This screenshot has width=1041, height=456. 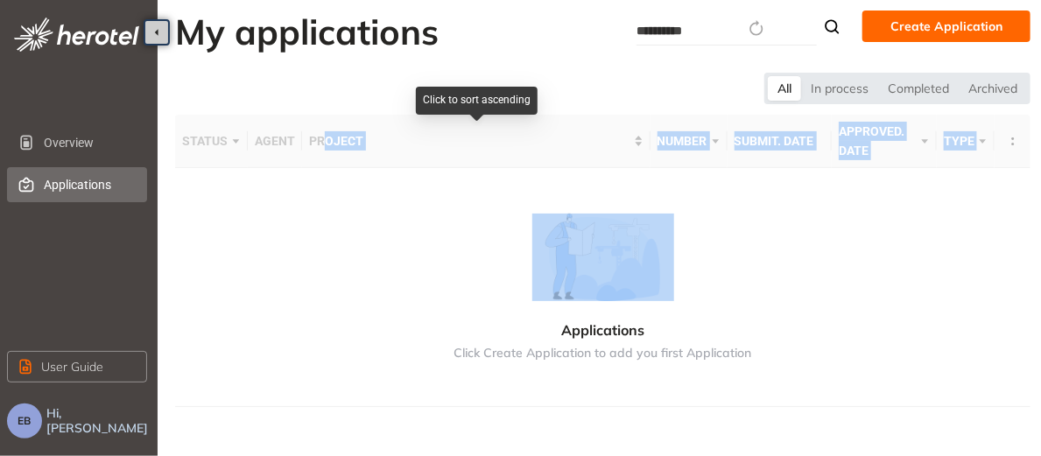 What do you see at coordinates (682, 141) in the screenshot?
I see `span: number` at bounding box center [682, 141].